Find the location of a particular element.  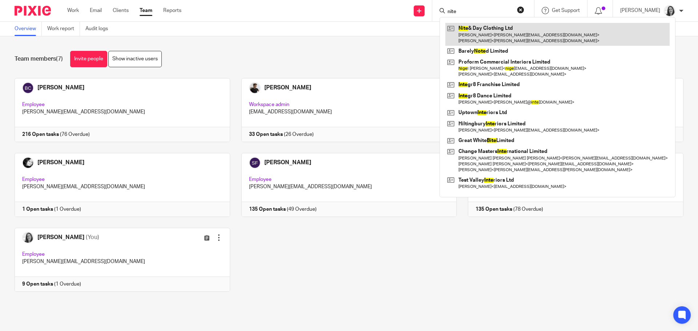

h1: Team members is located at coordinates (39, 59).